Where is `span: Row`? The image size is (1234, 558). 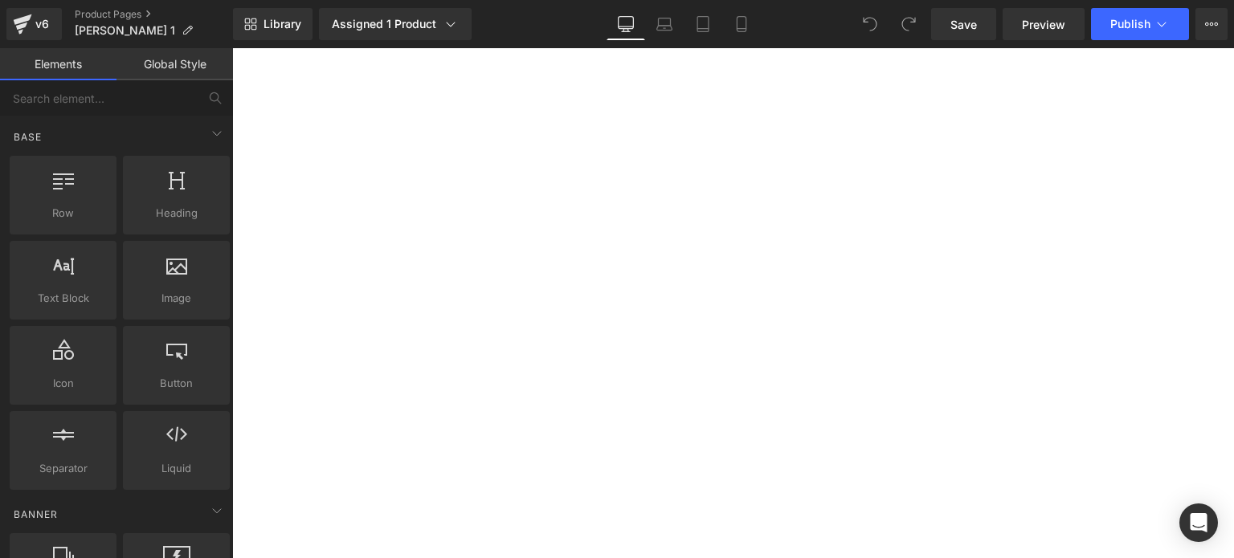
span: Row is located at coordinates (63, 213).